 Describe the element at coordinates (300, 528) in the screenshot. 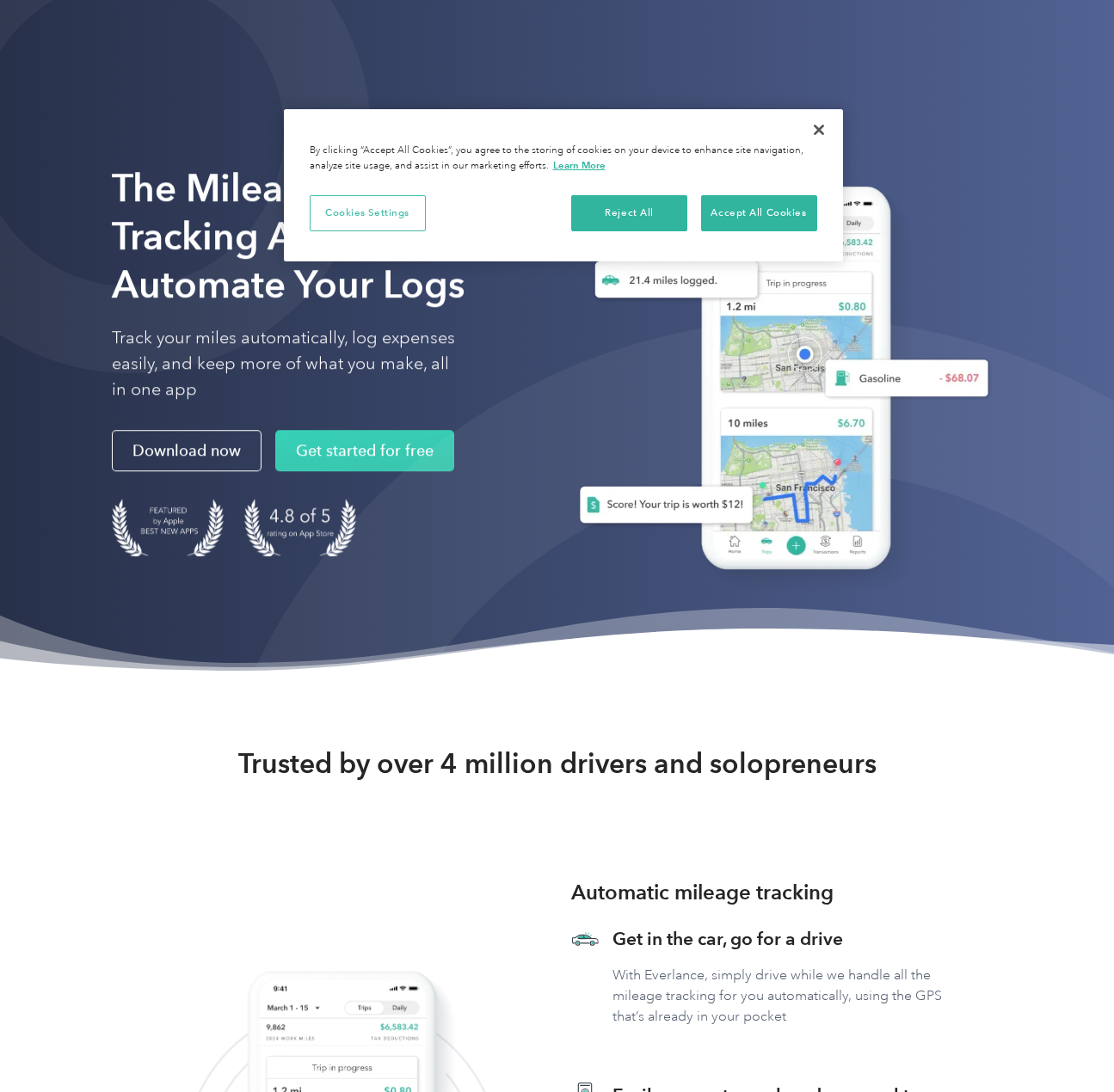

I see `img: 4.9 out of 5 stars on the app store` at that location.